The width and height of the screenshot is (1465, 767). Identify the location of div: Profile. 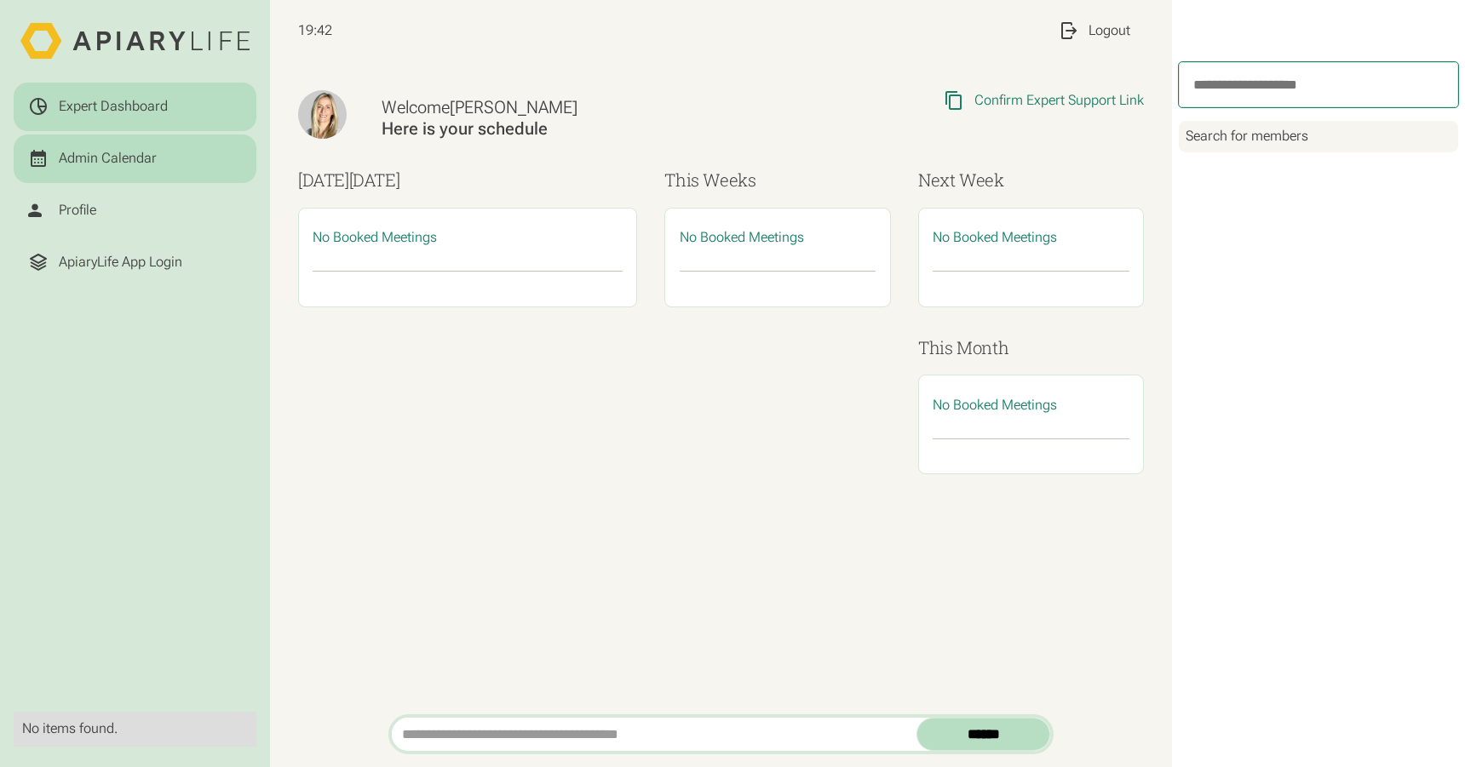
(78, 210).